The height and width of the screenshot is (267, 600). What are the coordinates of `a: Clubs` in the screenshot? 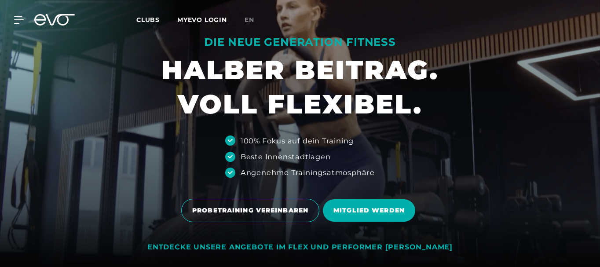 It's located at (156, 19).